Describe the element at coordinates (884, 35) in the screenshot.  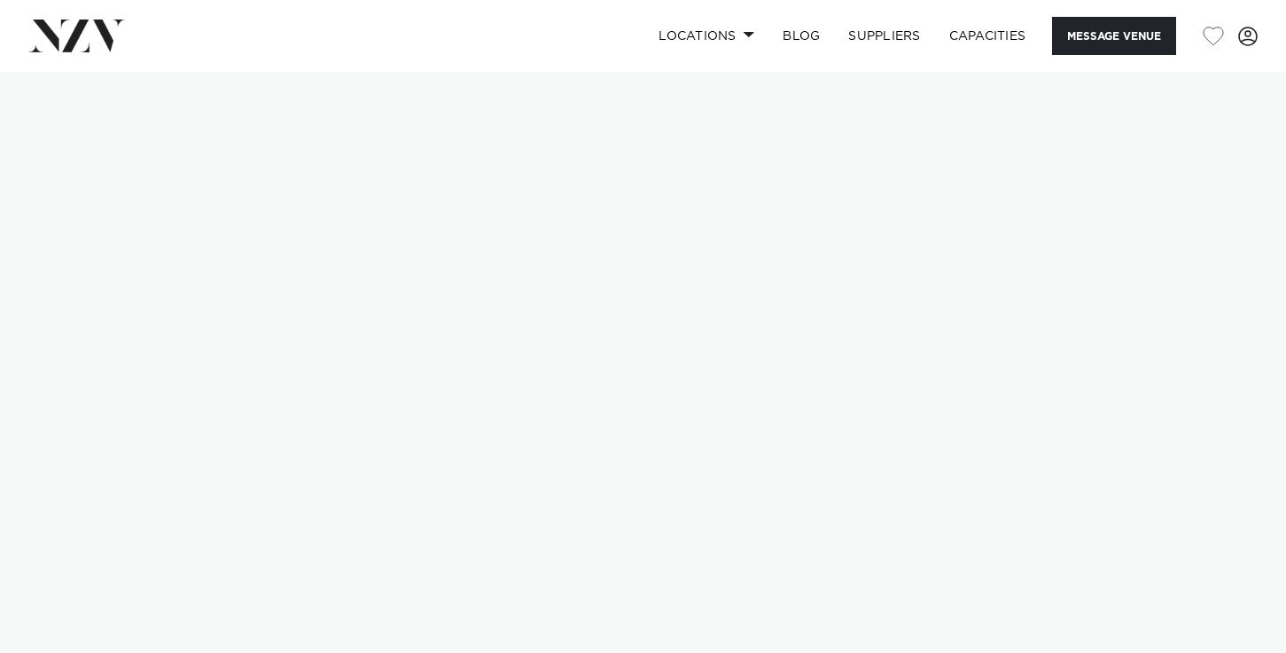
I see `a: SUPPLIERS` at that location.